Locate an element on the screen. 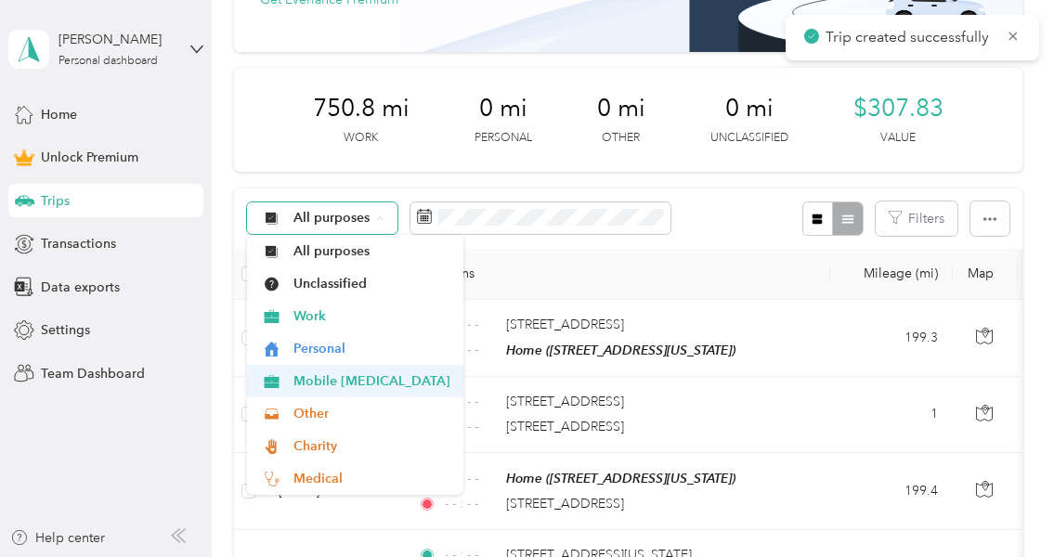 This screenshot has height=557, width=1054. td: 1 is located at coordinates (891, 415).